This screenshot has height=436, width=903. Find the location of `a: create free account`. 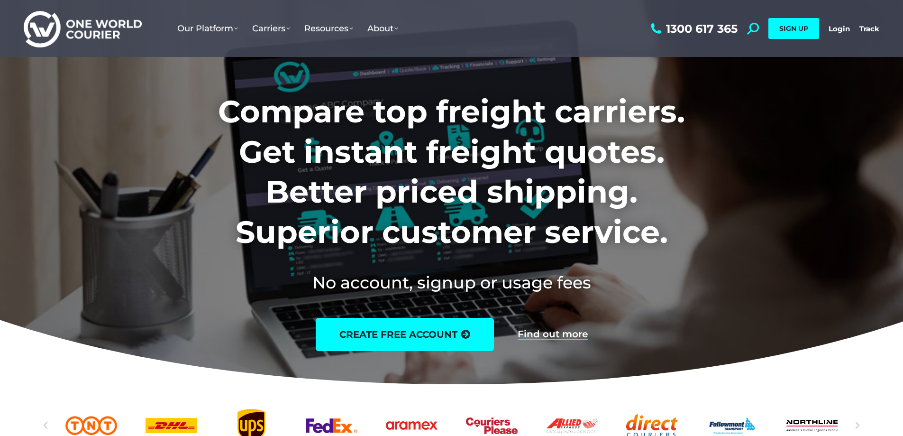

a: create free account is located at coordinates (405, 334).